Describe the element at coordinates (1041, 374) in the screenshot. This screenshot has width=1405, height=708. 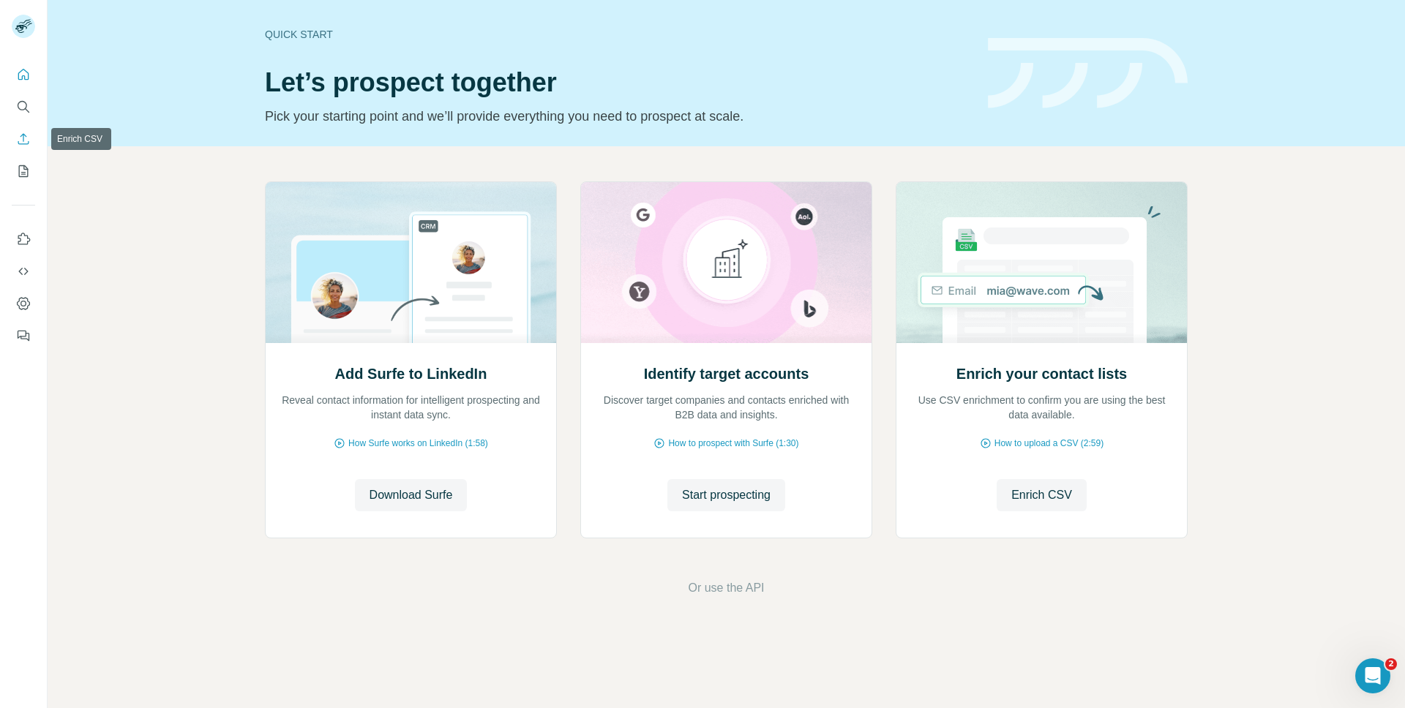
I see `h2: Enrich your contact lists` at that location.